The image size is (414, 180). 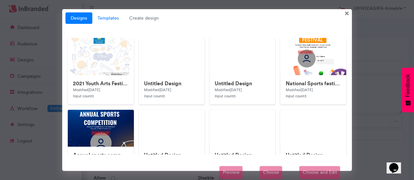 I want to click on button: Feedback - Show survey, so click(x=408, y=90).